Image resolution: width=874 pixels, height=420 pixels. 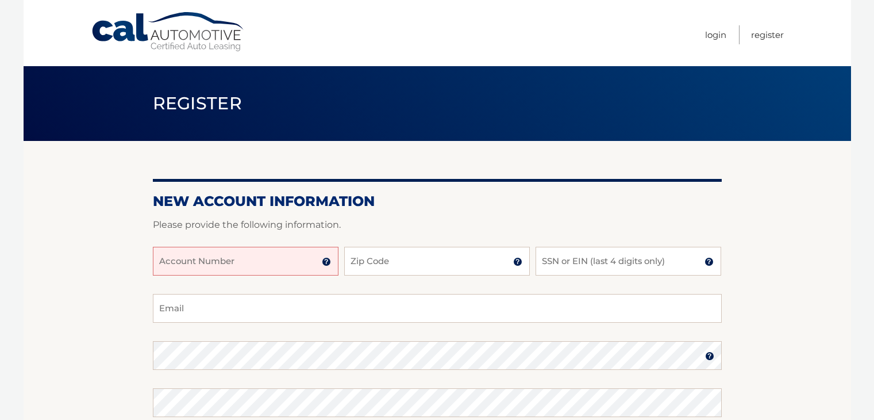 What do you see at coordinates (716, 34) in the screenshot?
I see `a: Login` at bounding box center [716, 34].